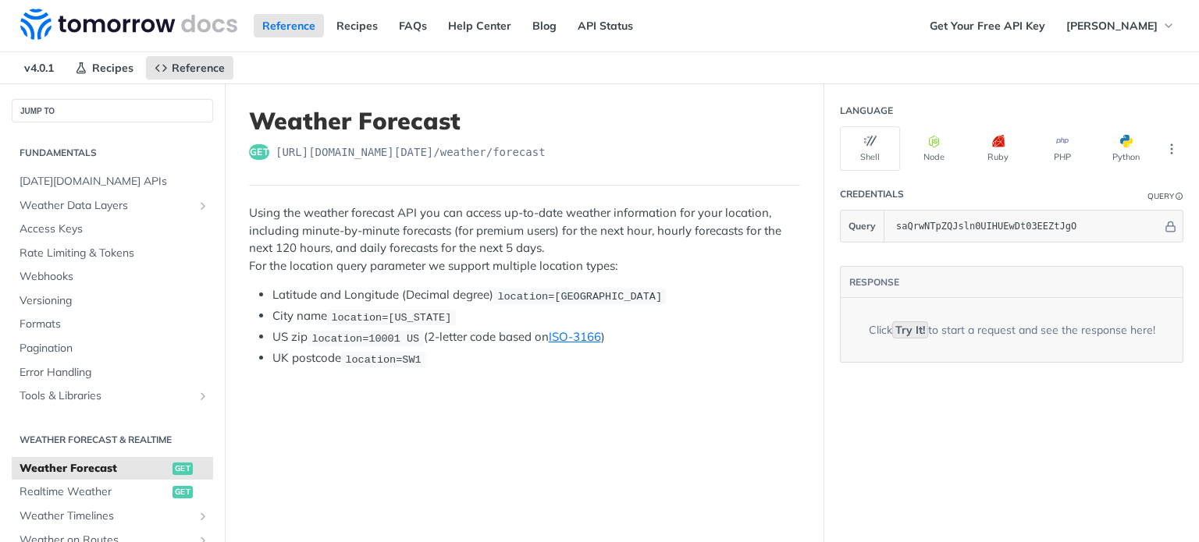 The width and height of the screenshot is (1199, 542). Describe the element at coordinates (934, 148) in the screenshot. I see `button: Node` at that location.